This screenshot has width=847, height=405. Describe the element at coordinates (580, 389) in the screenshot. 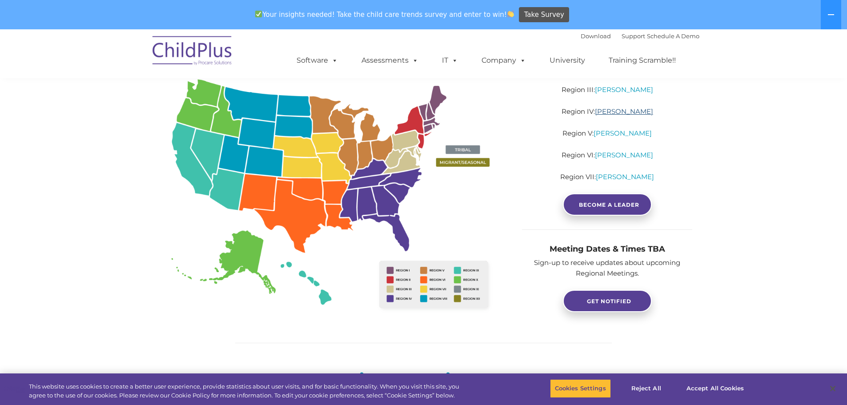

I see `button: Cookies Settings` at that location.